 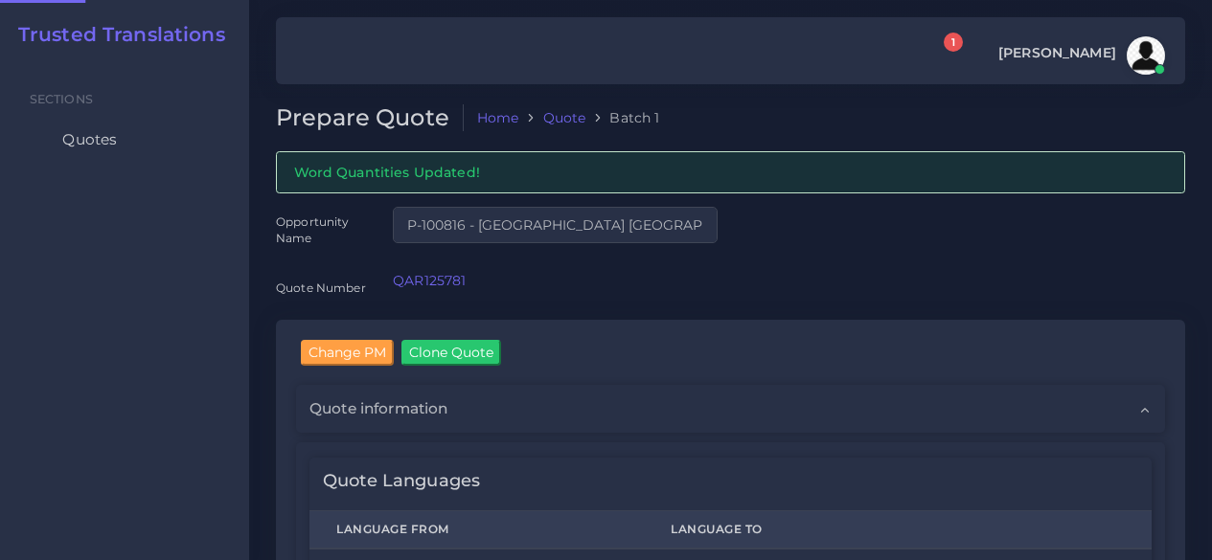 What do you see at coordinates (61, 99) in the screenshot?
I see `span: Sections` at bounding box center [61, 99].